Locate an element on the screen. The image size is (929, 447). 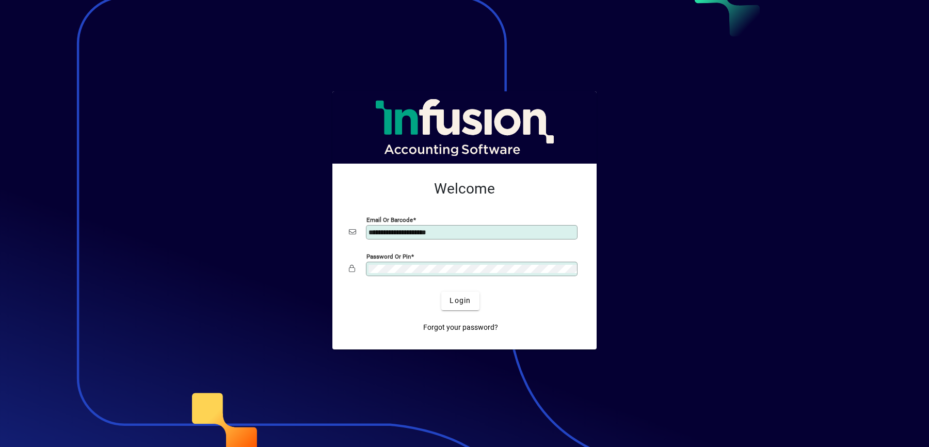
h2: Welcome is located at coordinates (465, 189).